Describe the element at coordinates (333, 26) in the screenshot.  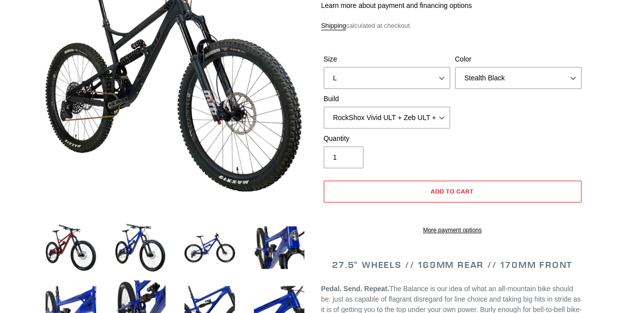
I see `a: Shipping` at that location.